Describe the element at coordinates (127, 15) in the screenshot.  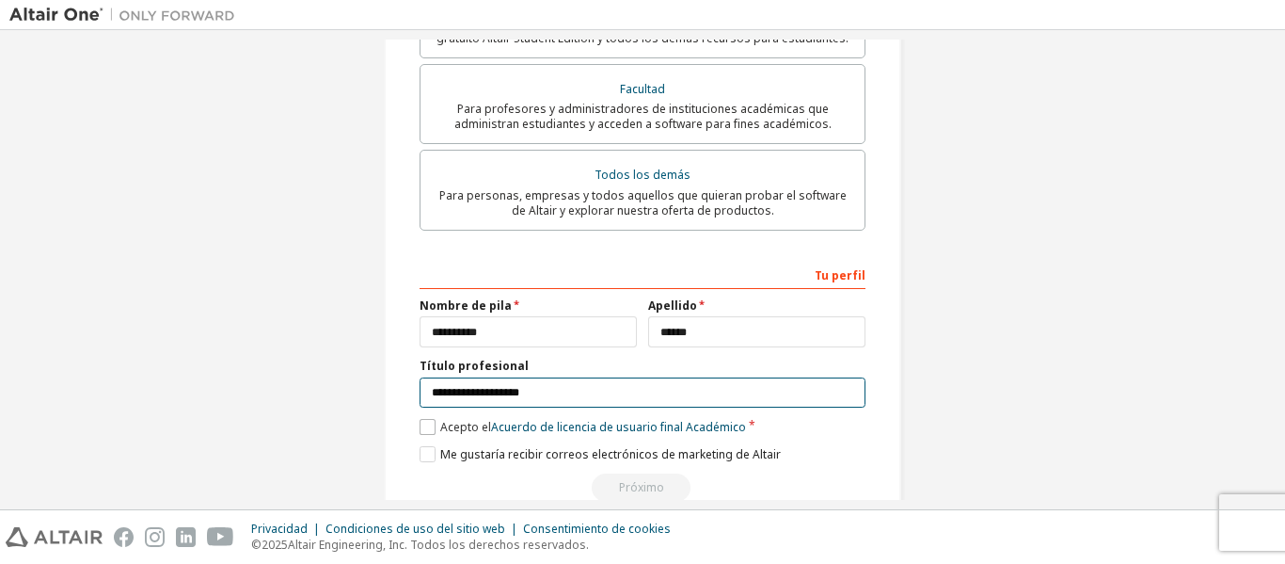
I see `img: Altair Uno` at that location.